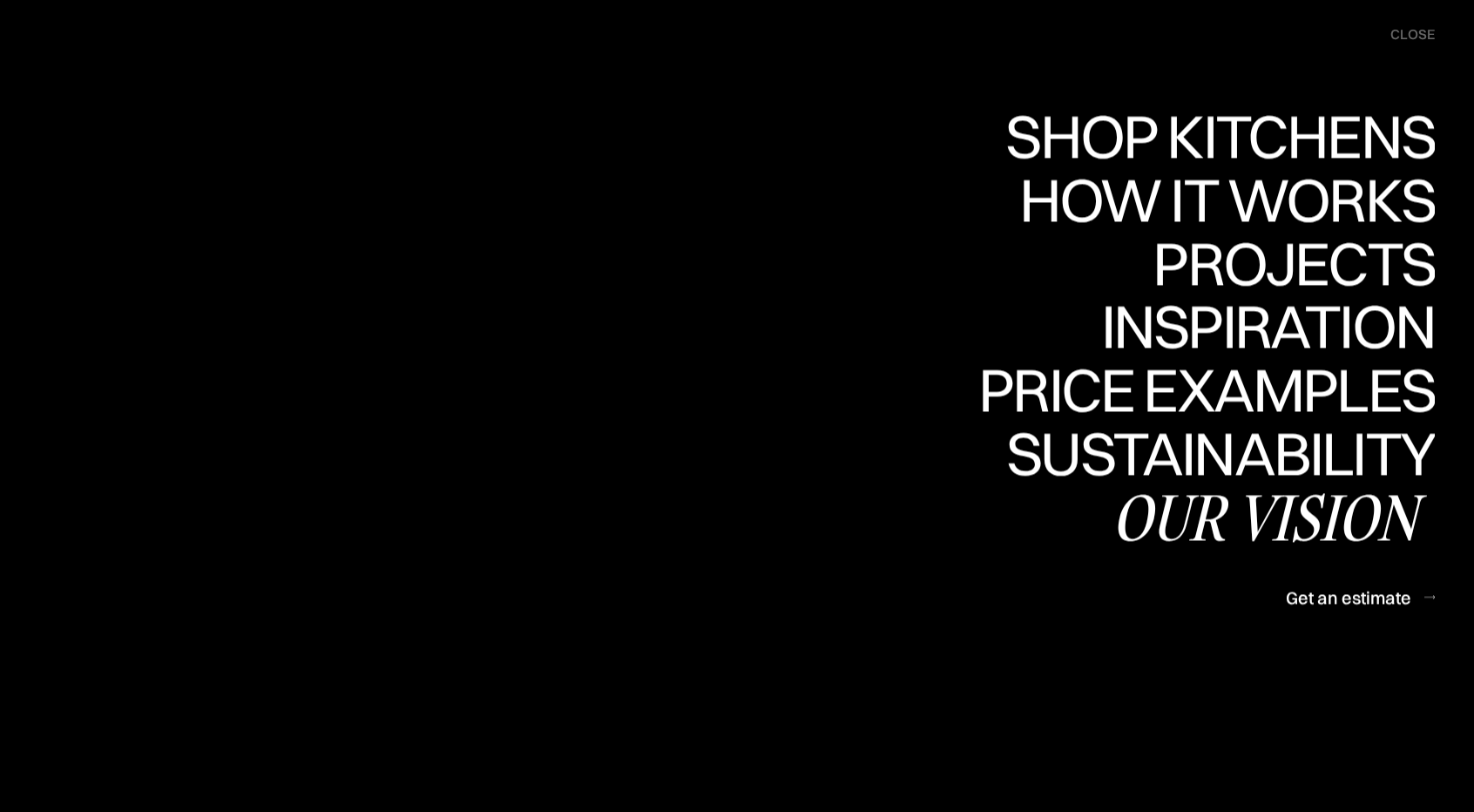 This screenshot has height=812, width=1474. Describe the element at coordinates (1256, 327) in the screenshot. I see `a: InspirationInspiration` at that location.